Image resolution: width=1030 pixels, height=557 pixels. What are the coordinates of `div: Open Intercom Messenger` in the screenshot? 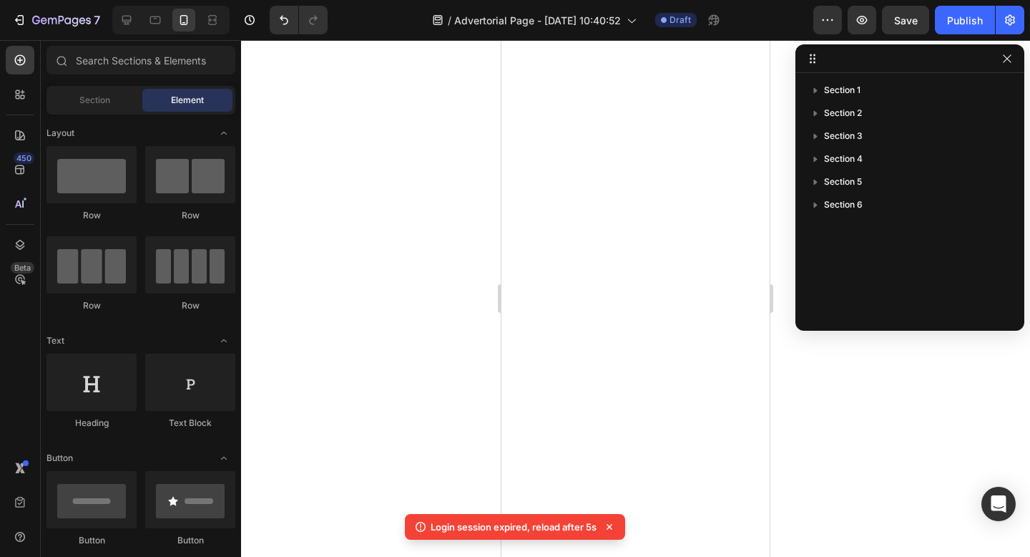 It's located at (999, 504).